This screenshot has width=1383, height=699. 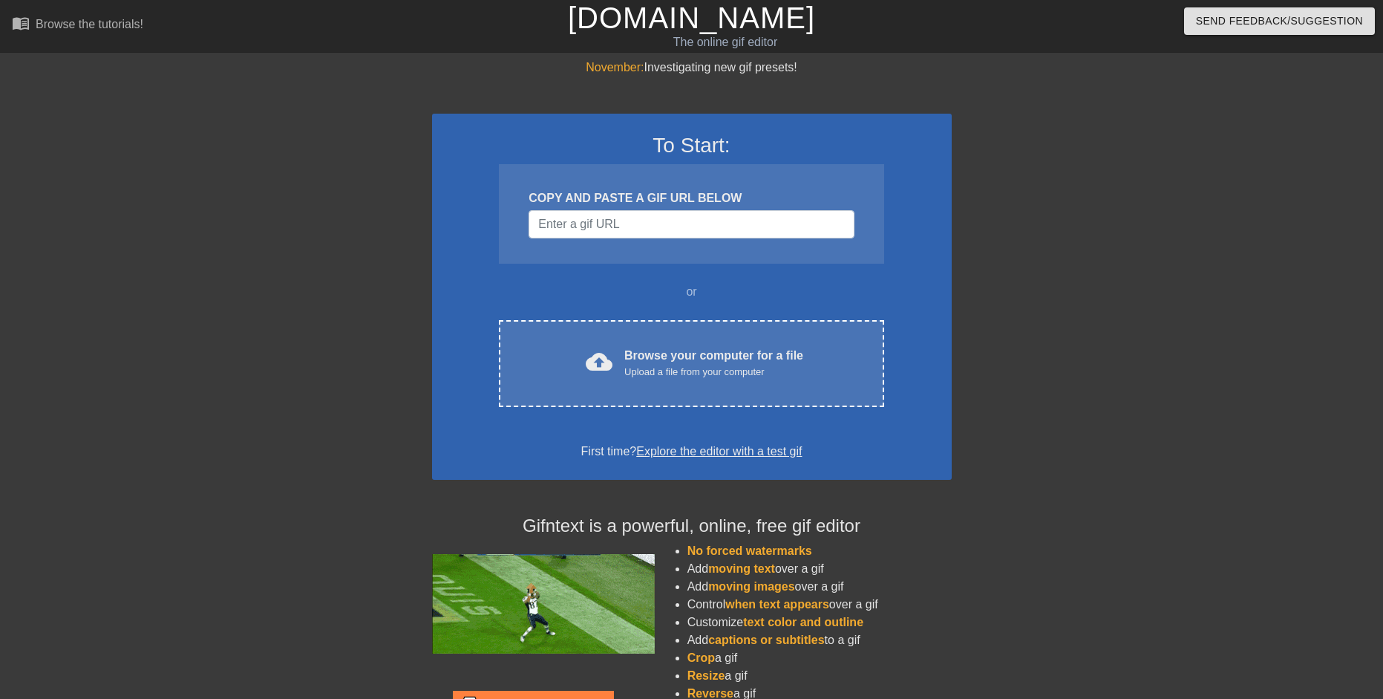 I want to click on span: moving text, so click(x=742, y=568).